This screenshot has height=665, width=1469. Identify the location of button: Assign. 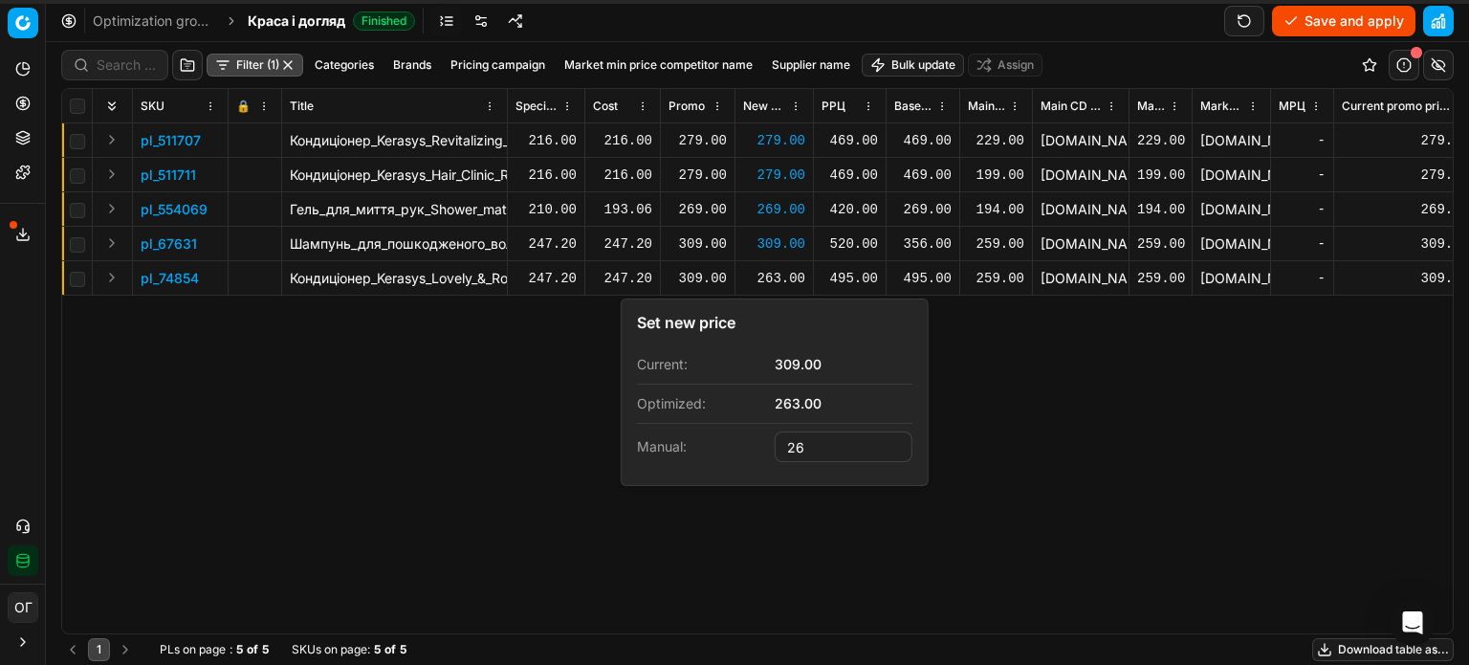
(1005, 65).